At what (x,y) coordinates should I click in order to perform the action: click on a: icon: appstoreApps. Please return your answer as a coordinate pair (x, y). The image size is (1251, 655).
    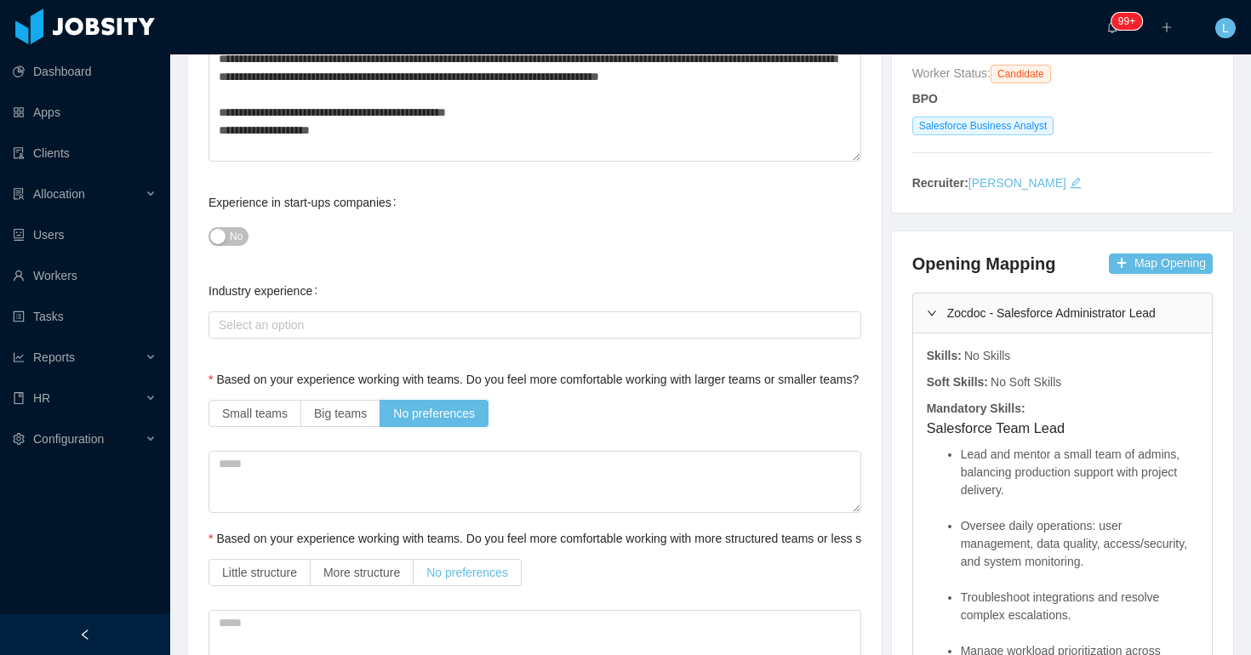
    Looking at the image, I should click on (84, 112).